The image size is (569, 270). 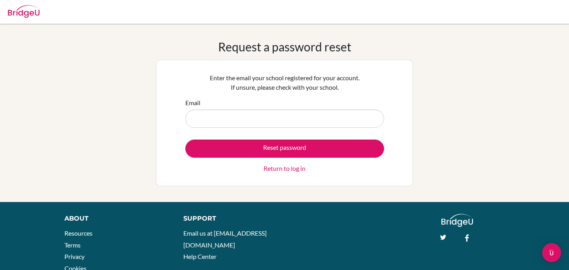 What do you see at coordinates (285, 83) in the screenshot?
I see `p: Enter the email your school registered for your account. If unsure, please check with your school.` at bounding box center [285, 83].